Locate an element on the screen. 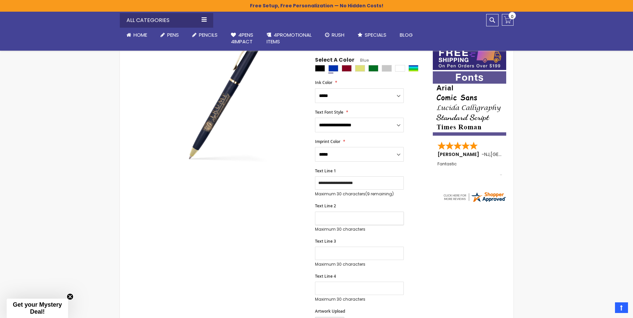 Image resolution: width=633 pixels, height=318 pixels. div: Blue is located at coordinates (333, 68).